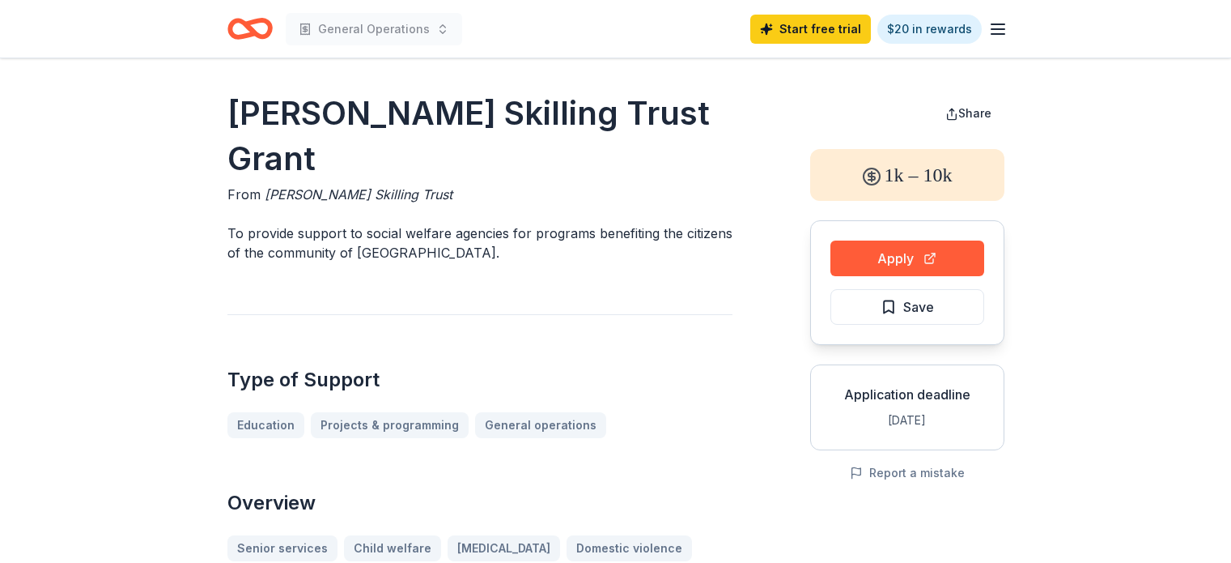 The image size is (1231, 563). I want to click on button: Share, so click(968, 113).